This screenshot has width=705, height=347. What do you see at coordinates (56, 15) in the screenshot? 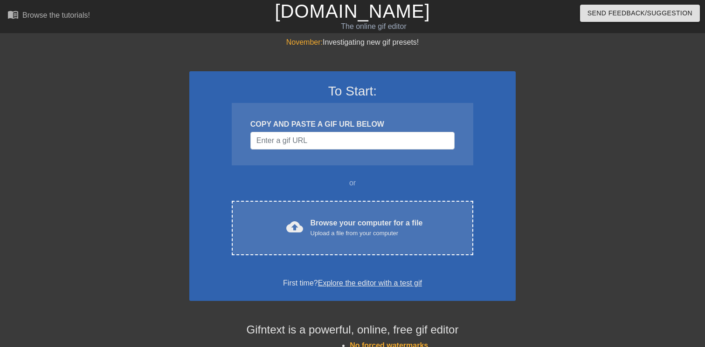
I see `div: Browse the tutorials!` at bounding box center [56, 15].